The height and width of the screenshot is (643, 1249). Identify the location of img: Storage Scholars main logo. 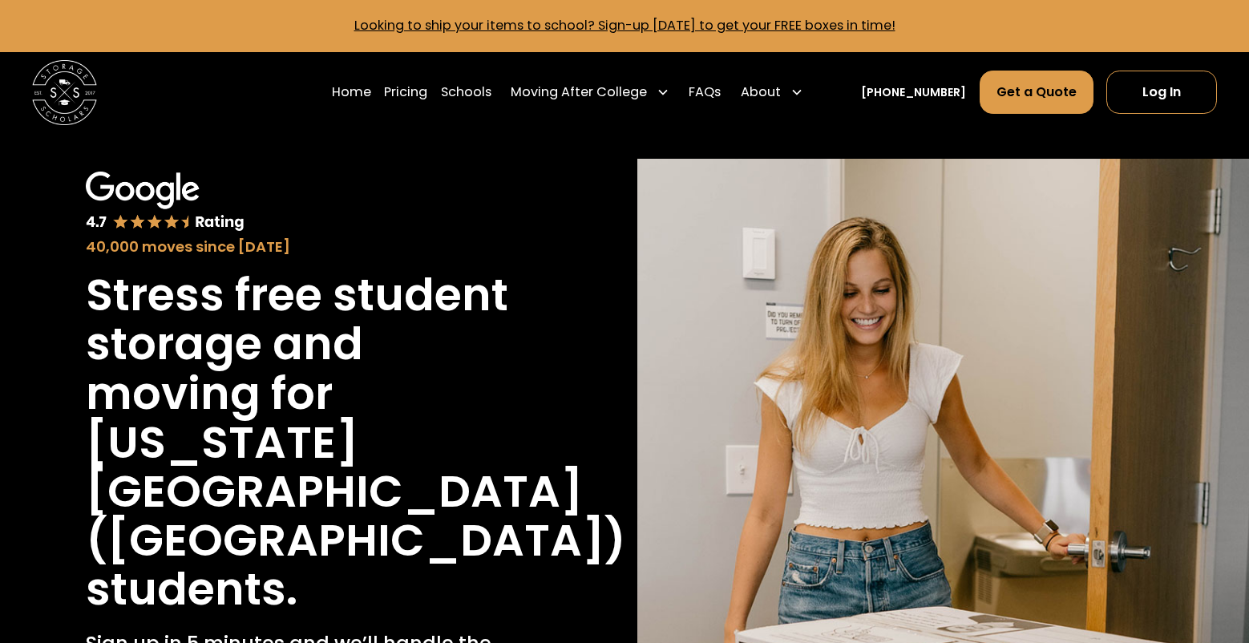
(64, 92).